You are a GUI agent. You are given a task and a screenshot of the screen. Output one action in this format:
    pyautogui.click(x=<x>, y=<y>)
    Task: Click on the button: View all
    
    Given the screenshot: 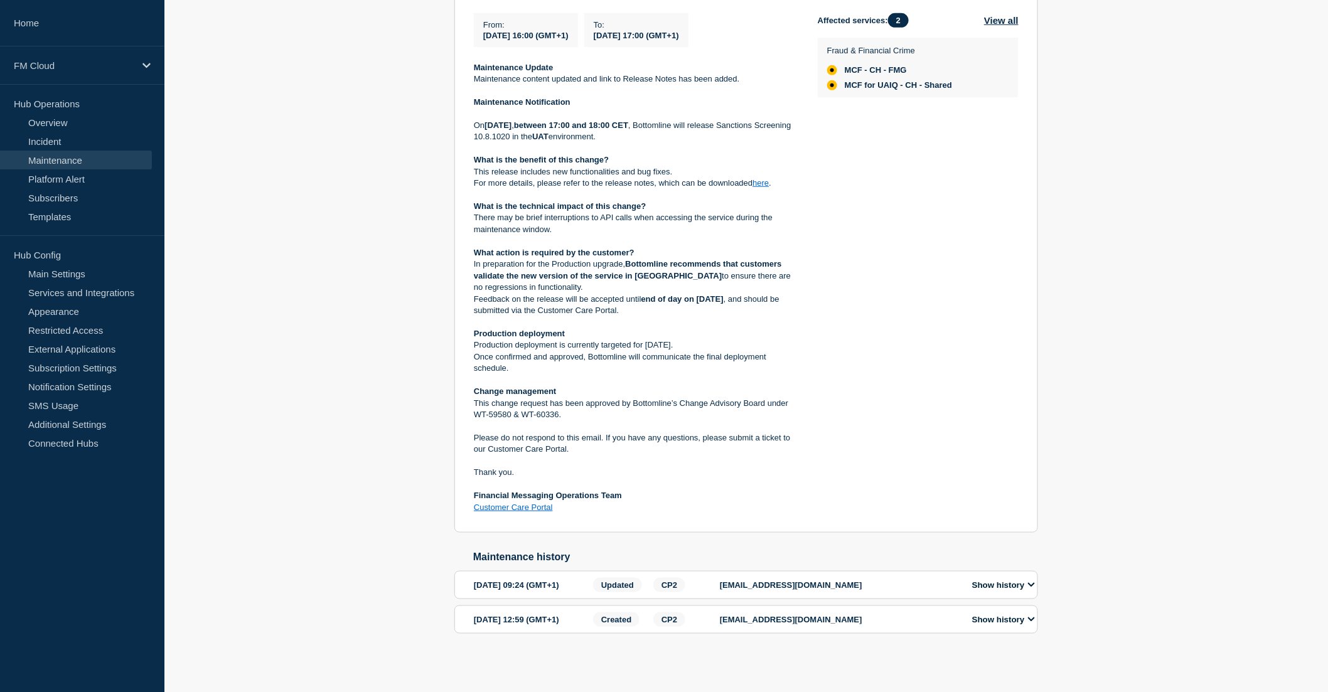 What is the action you would take?
    pyautogui.click(x=1001, y=20)
    